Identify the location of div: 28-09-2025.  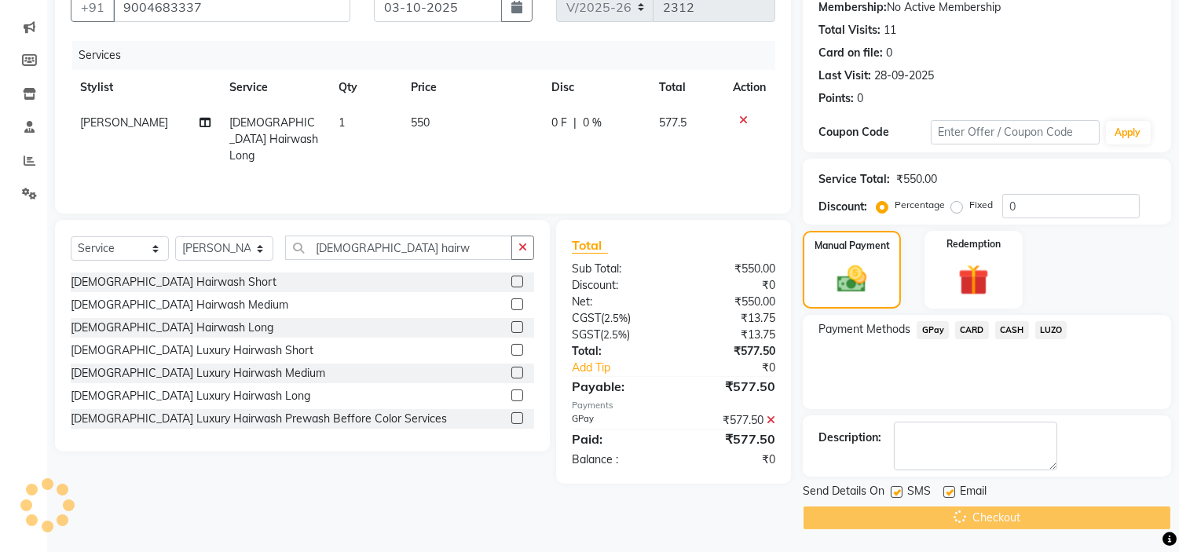
(904, 75).